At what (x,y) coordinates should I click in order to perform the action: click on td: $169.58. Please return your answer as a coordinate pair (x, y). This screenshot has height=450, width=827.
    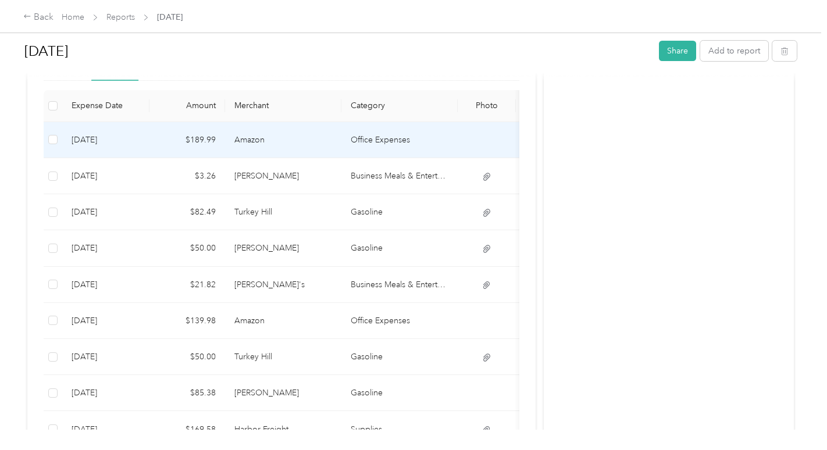
    Looking at the image, I should click on (187, 429).